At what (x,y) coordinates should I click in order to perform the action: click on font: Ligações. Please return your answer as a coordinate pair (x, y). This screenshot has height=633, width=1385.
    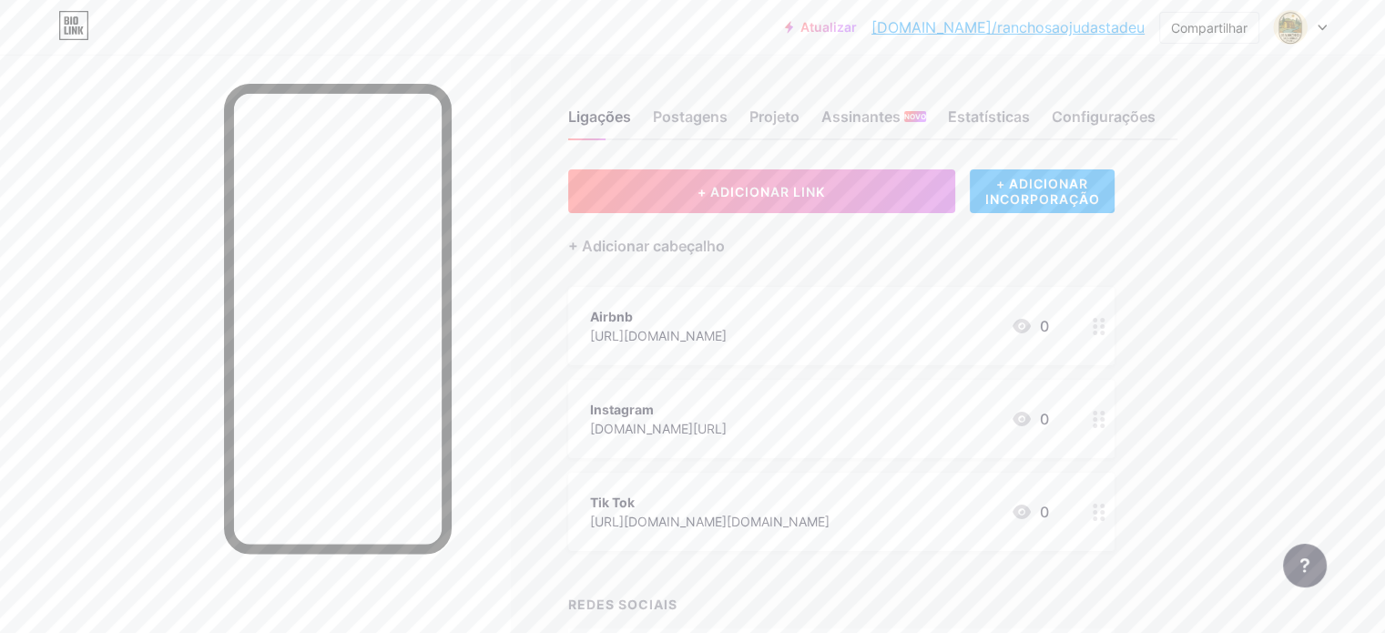
    Looking at the image, I should click on (599, 117).